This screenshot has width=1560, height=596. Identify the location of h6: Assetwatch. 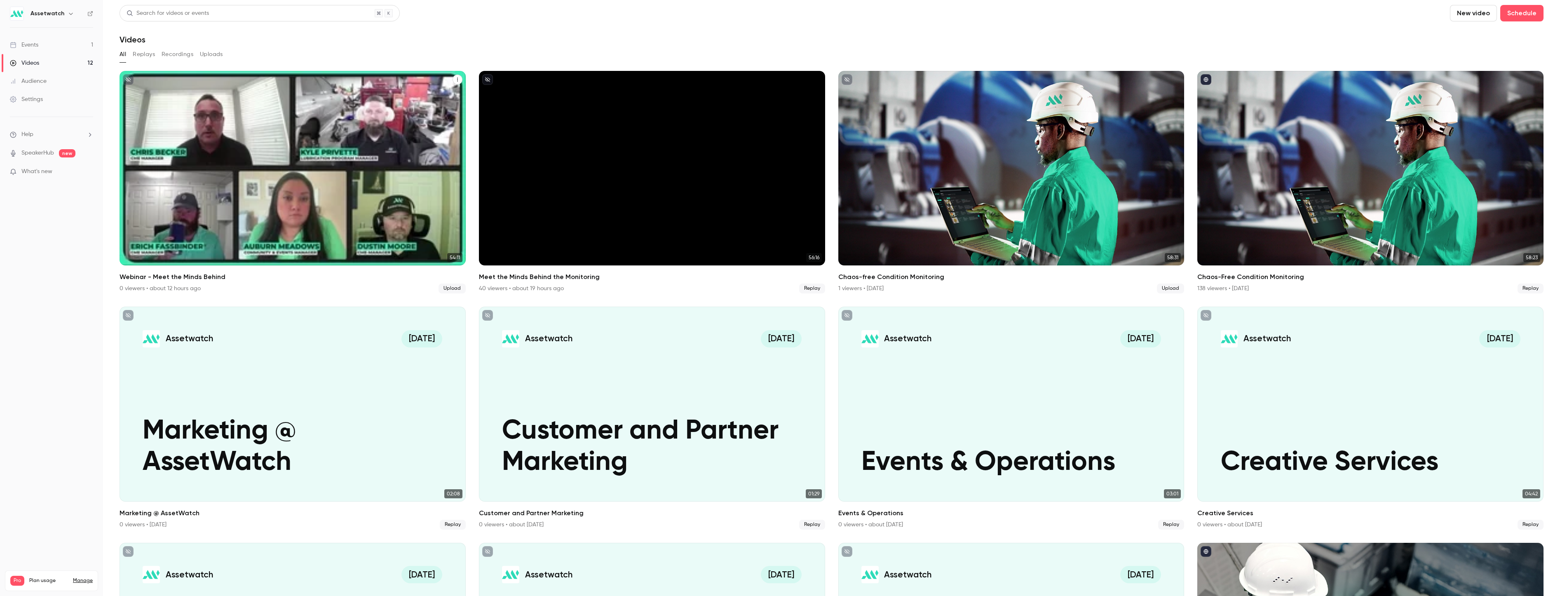
(47, 14).